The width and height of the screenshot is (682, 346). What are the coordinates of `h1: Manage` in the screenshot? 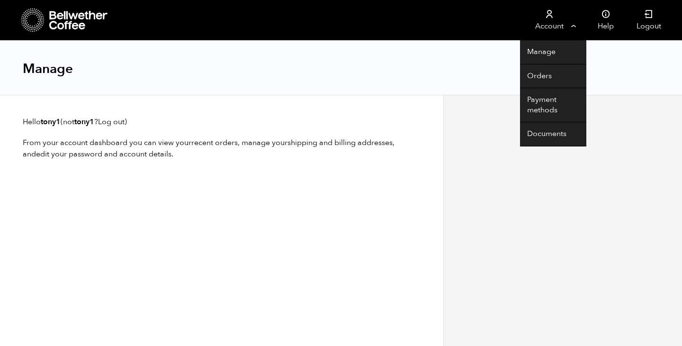 It's located at (48, 69).